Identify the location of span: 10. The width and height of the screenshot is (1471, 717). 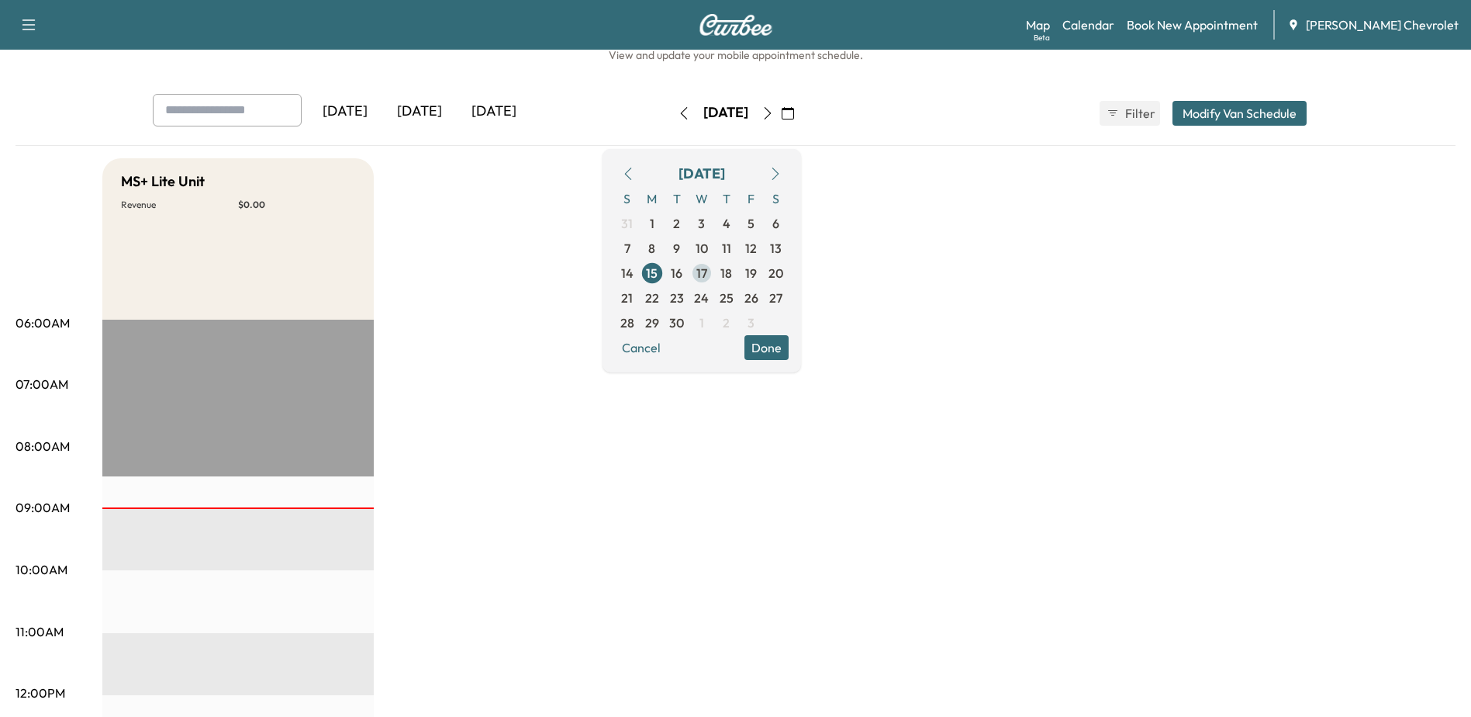
(702, 248).